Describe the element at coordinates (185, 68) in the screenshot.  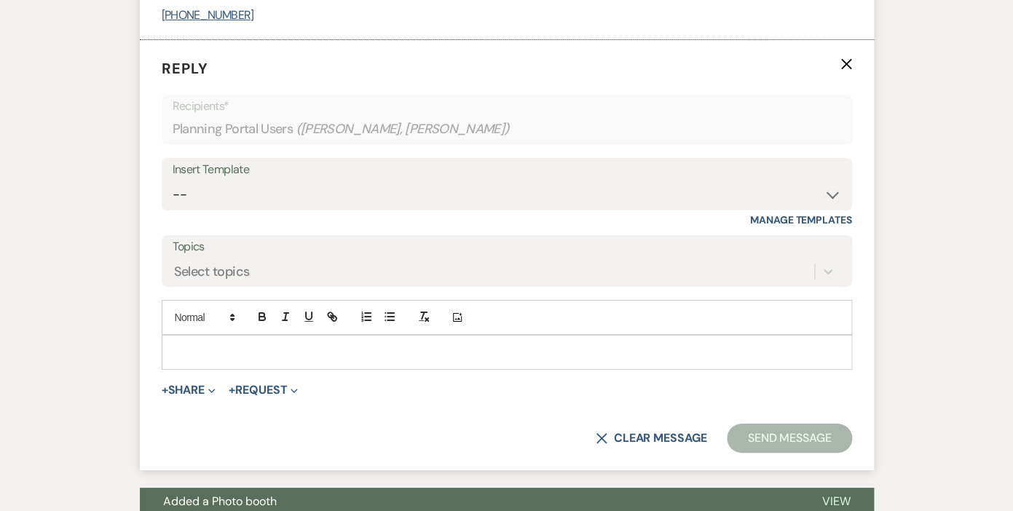
I see `span: Reply` at that location.